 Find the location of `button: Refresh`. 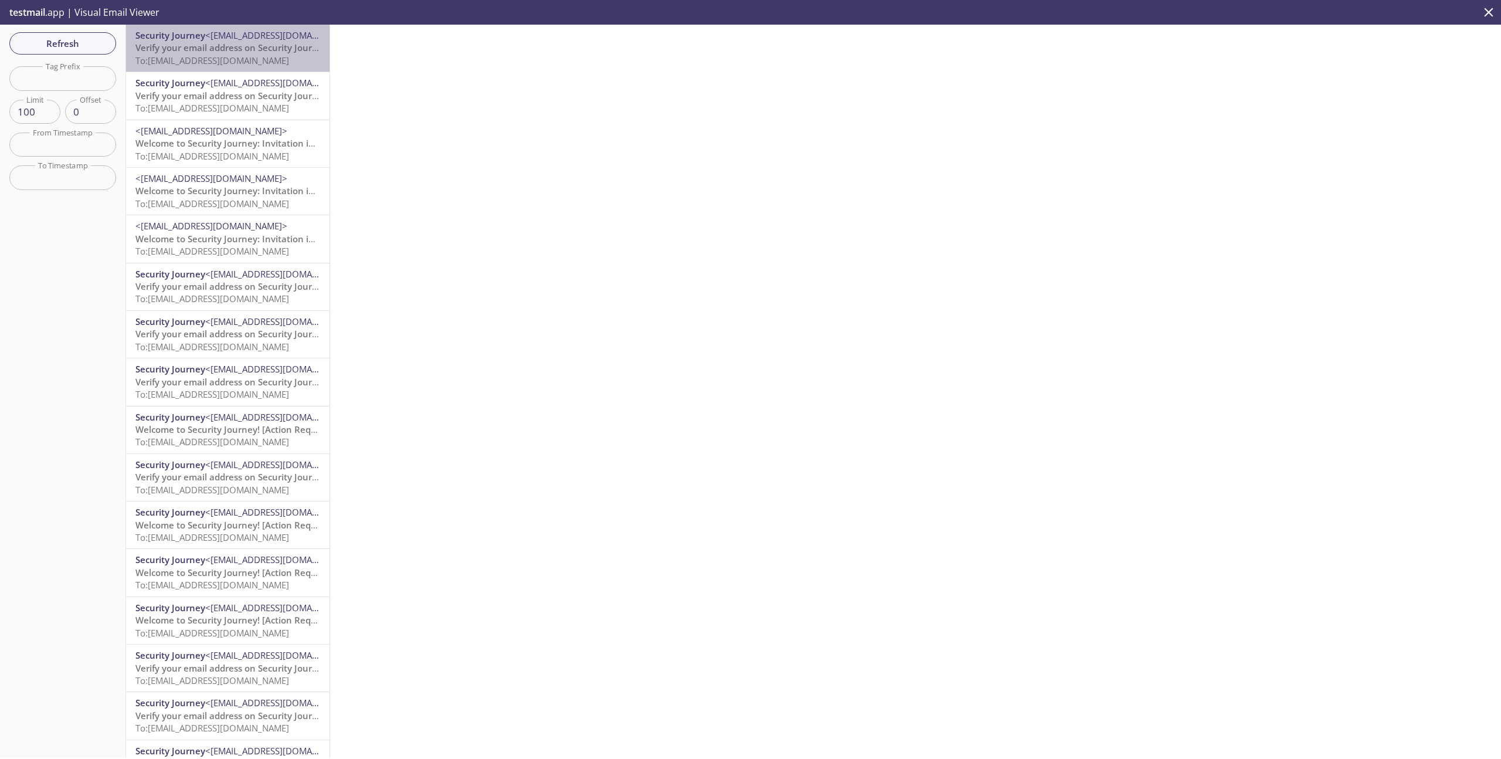

button: Refresh is located at coordinates (63, 43).